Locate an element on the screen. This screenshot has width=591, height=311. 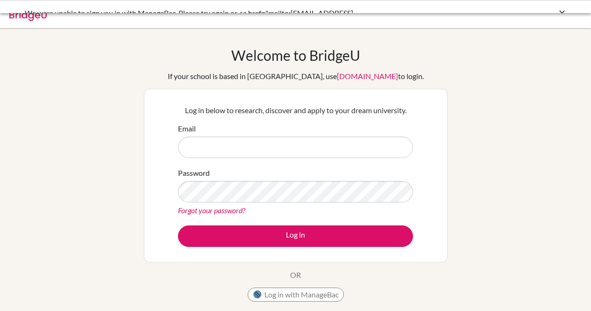
p: Log in below to research, discover and apply to your dream university. is located at coordinates (295, 110).